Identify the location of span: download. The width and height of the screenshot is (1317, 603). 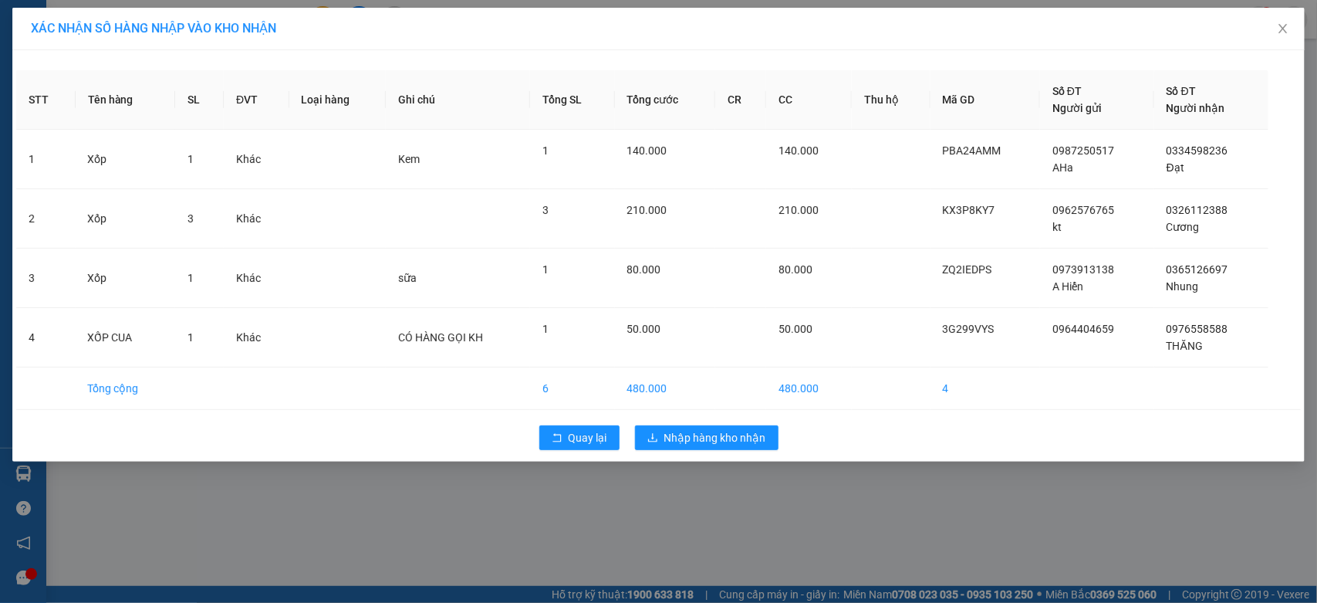
(653, 438).